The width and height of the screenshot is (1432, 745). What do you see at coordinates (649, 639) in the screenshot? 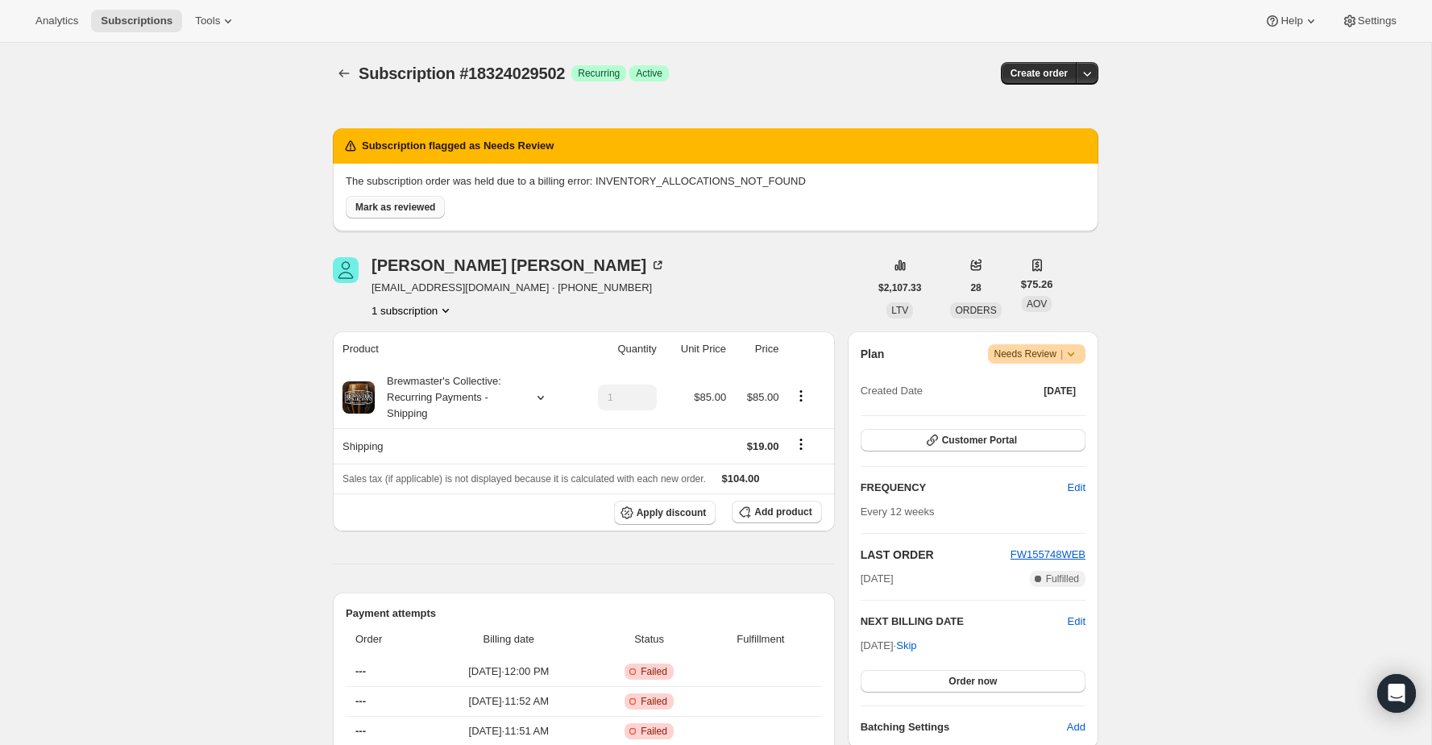
I see `span: Status` at bounding box center [649, 639].